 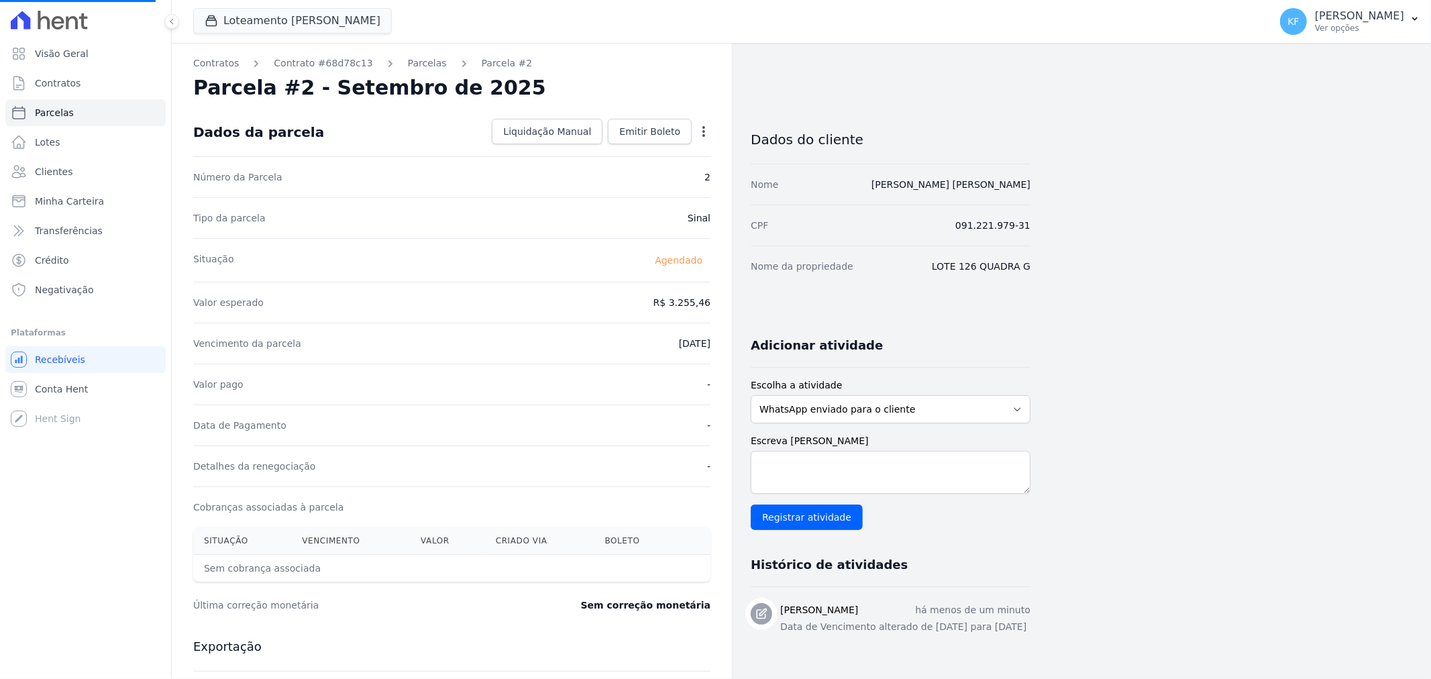 What do you see at coordinates (85, 290) in the screenshot?
I see `a: Negativação` at bounding box center [85, 290].